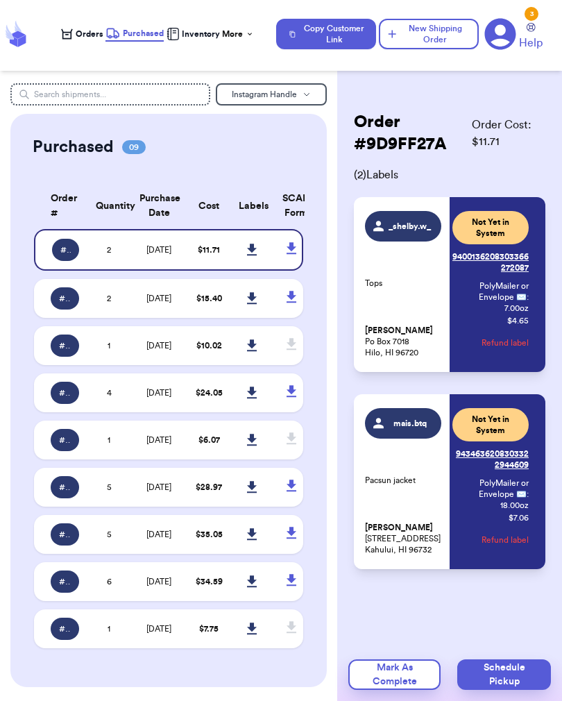 The height and width of the screenshot is (701, 562). What do you see at coordinates (65, 346) in the screenshot?
I see `span: # 80877DF8` at bounding box center [65, 346].